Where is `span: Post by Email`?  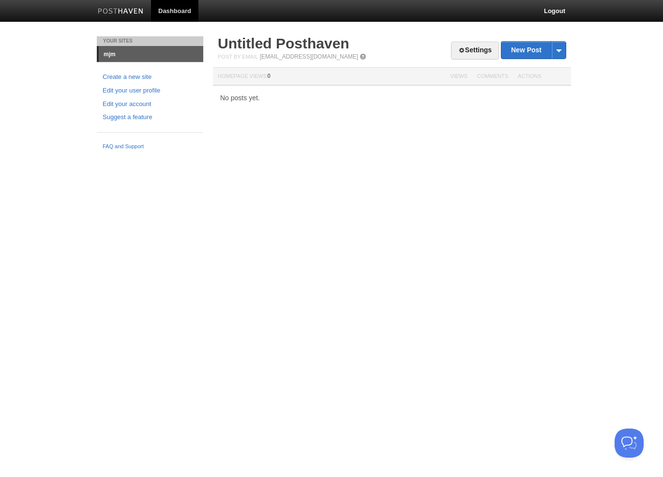 span: Post by Email is located at coordinates (238, 57).